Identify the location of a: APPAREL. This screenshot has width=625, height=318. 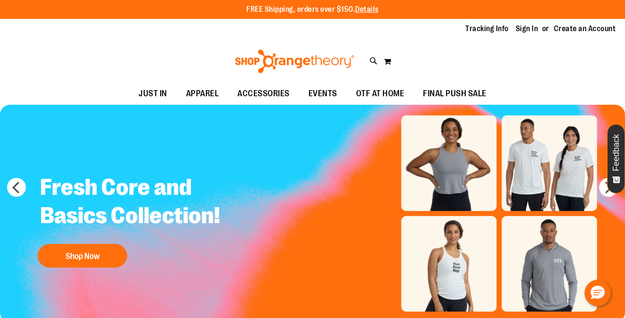
(203, 94).